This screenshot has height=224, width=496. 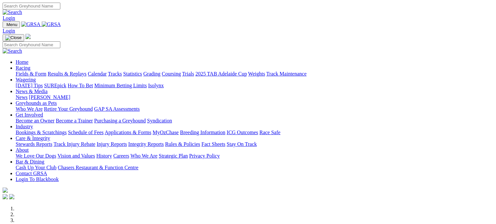 What do you see at coordinates (55, 85) in the screenshot?
I see `a: SUREpick` at bounding box center [55, 85].